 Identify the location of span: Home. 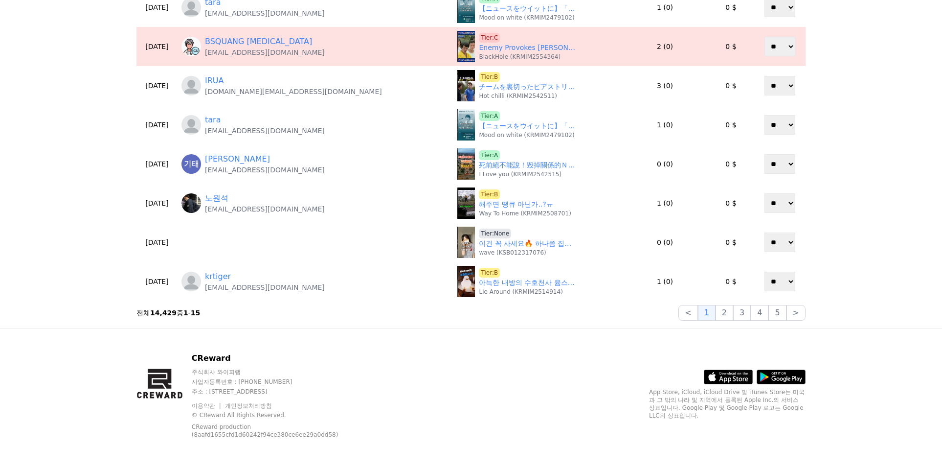
(33, 329).